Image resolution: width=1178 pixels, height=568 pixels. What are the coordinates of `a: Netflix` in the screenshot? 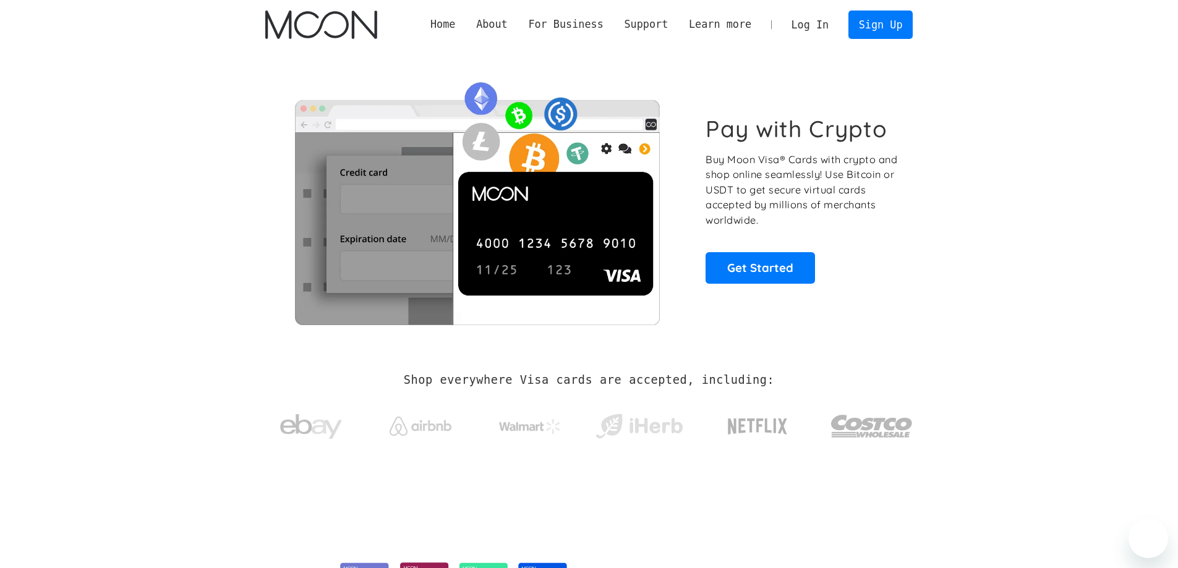 It's located at (758, 424).